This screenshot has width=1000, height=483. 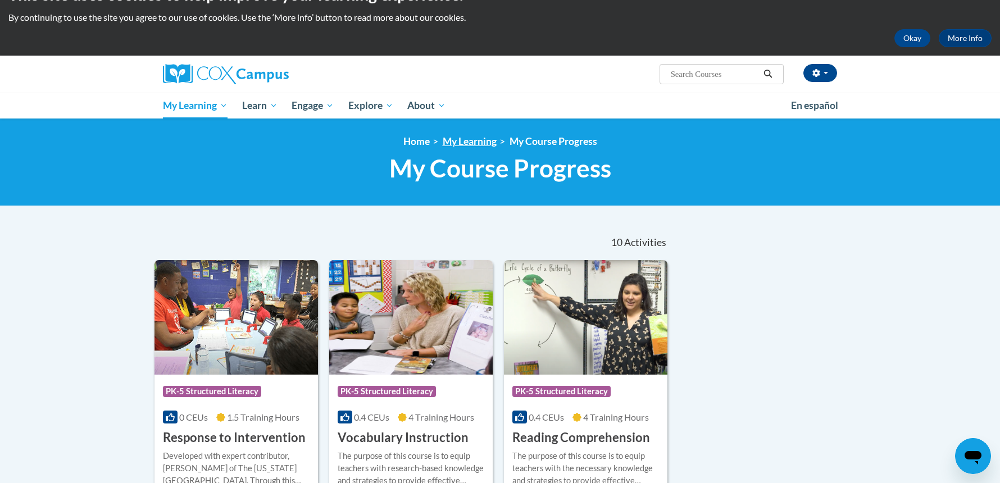 What do you see at coordinates (426, 106) in the screenshot?
I see `span: About` at bounding box center [426, 106].